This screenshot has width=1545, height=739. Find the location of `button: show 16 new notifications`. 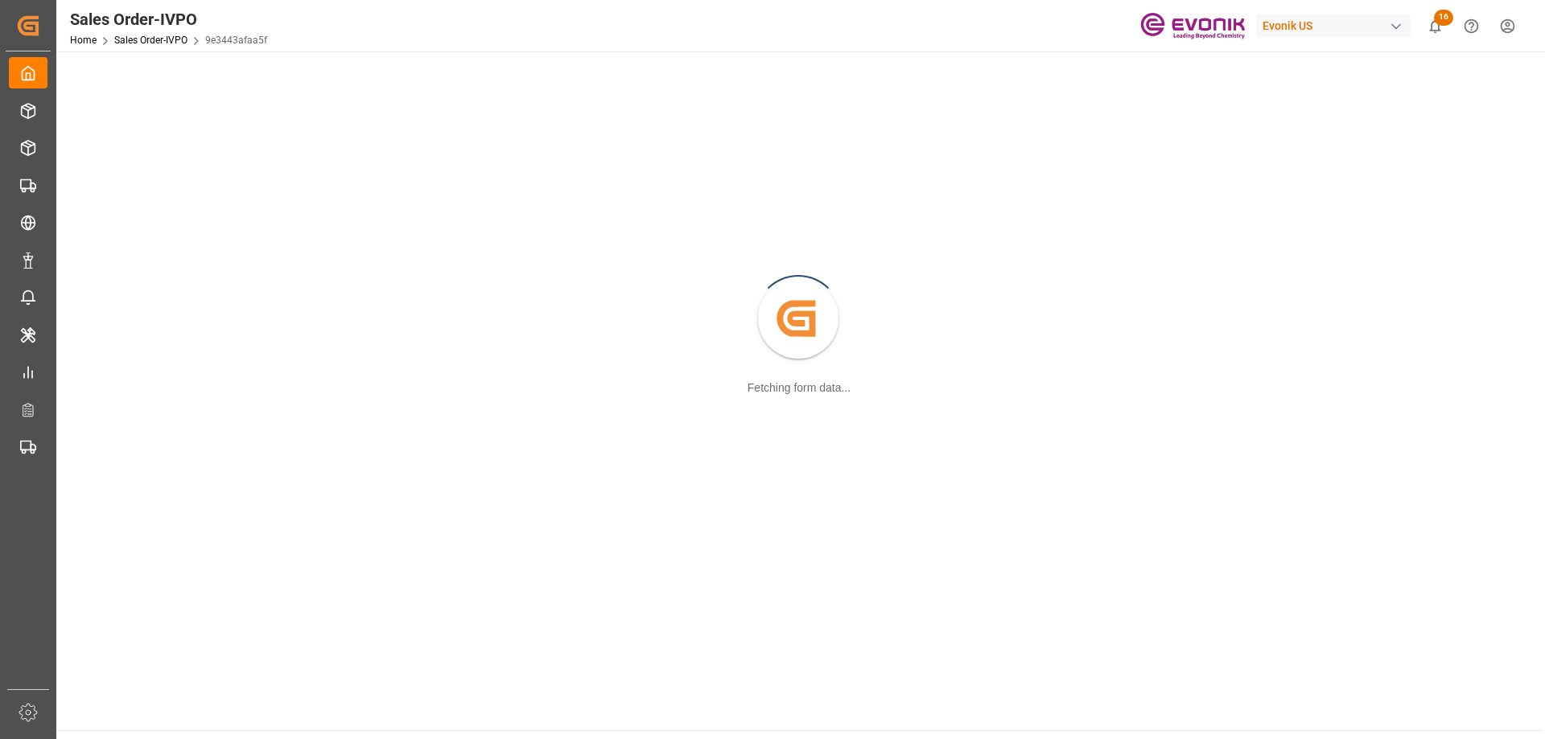

button: show 16 new notifications is located at coordinates (1434, 26).